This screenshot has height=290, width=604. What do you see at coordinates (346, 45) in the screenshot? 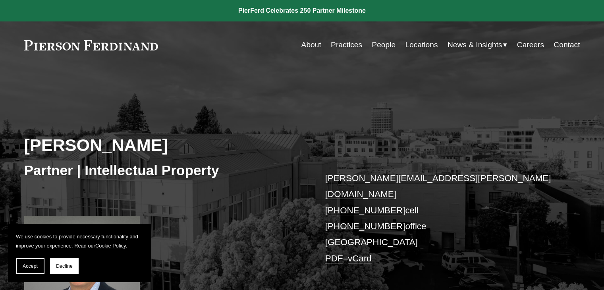
I see `a: Practices` at bounding box center [346, 45].